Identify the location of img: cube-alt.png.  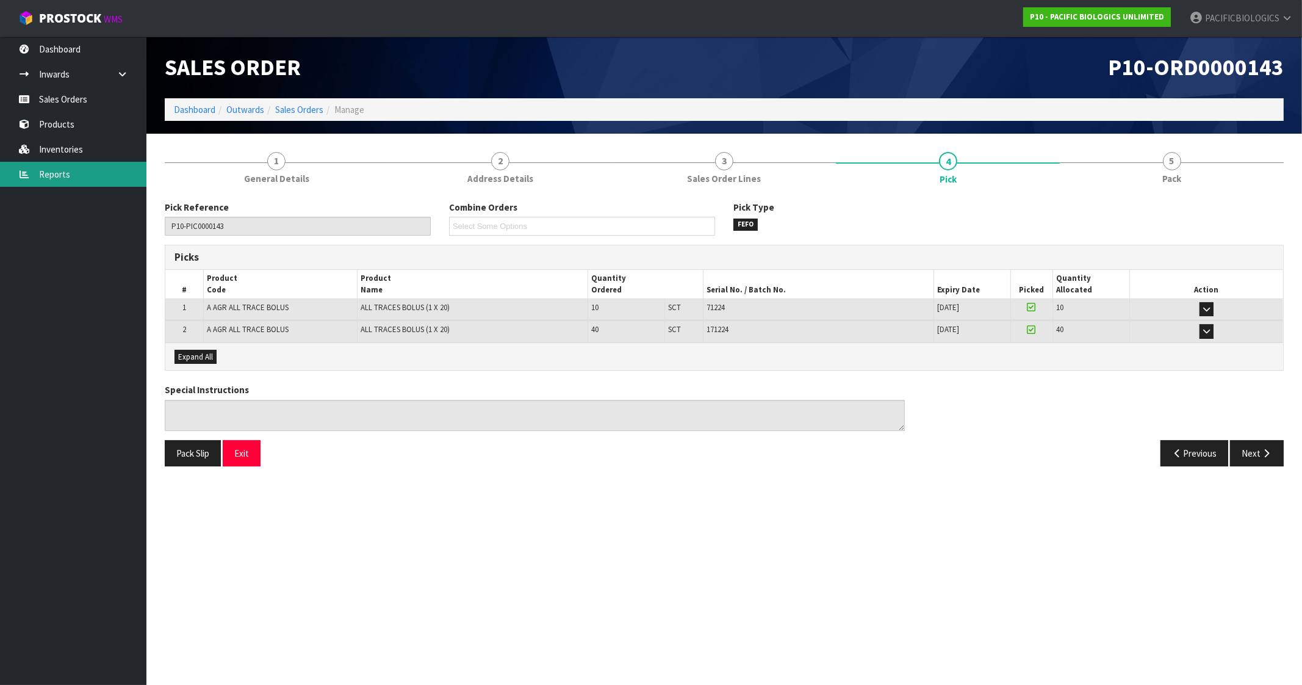
(26, 18).